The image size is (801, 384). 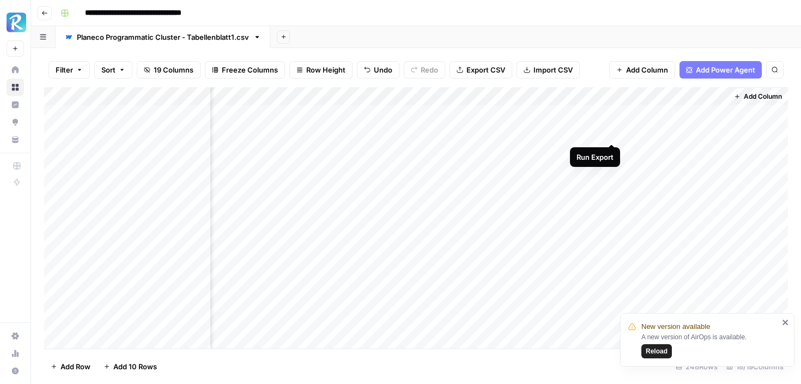 I want to click on div: A new version of AirOps is available., so click(x=710, y=345).